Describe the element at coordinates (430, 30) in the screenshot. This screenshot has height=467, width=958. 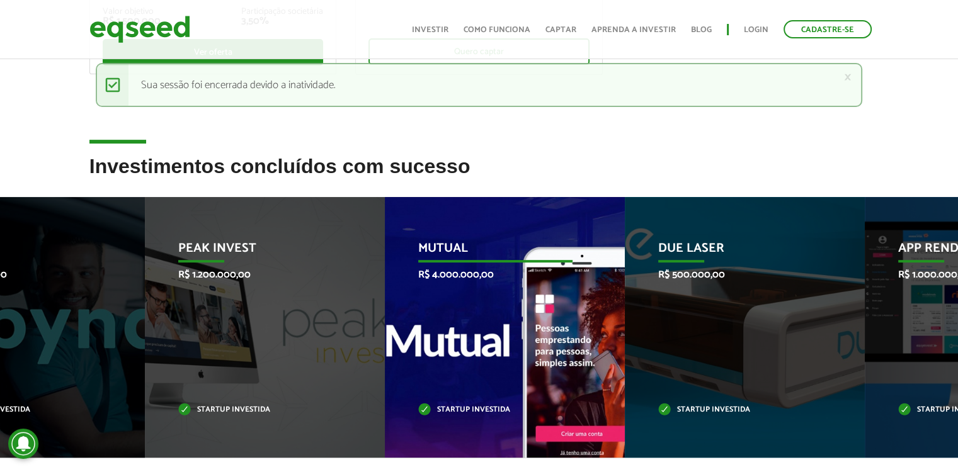
I see `a: Investir` at that location.